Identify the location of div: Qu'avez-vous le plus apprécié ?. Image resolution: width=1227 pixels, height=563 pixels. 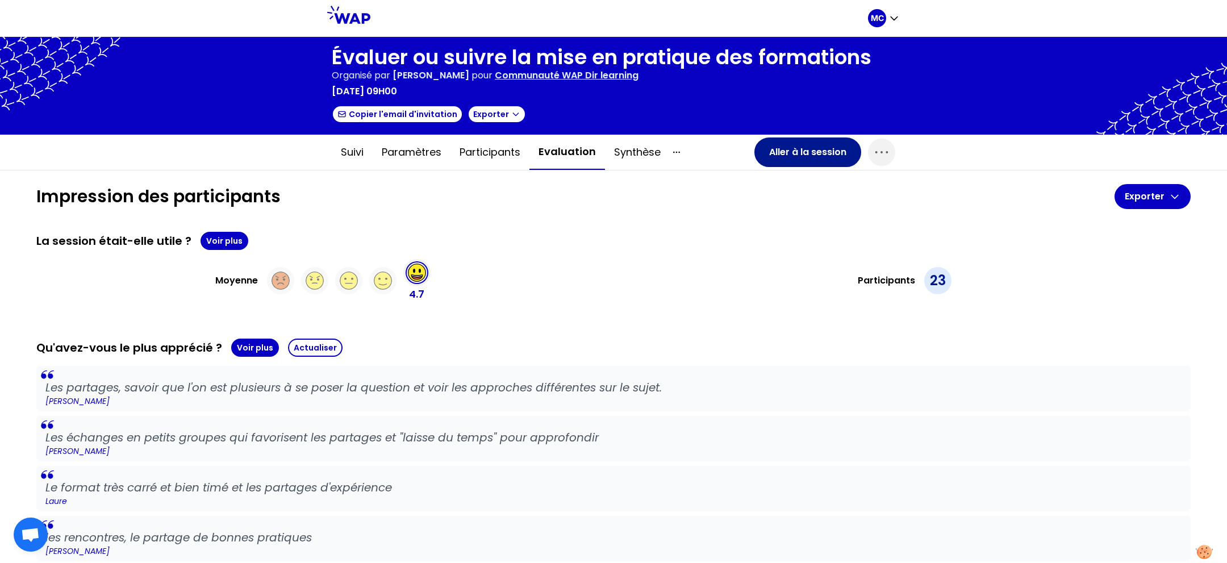
(613, 348).